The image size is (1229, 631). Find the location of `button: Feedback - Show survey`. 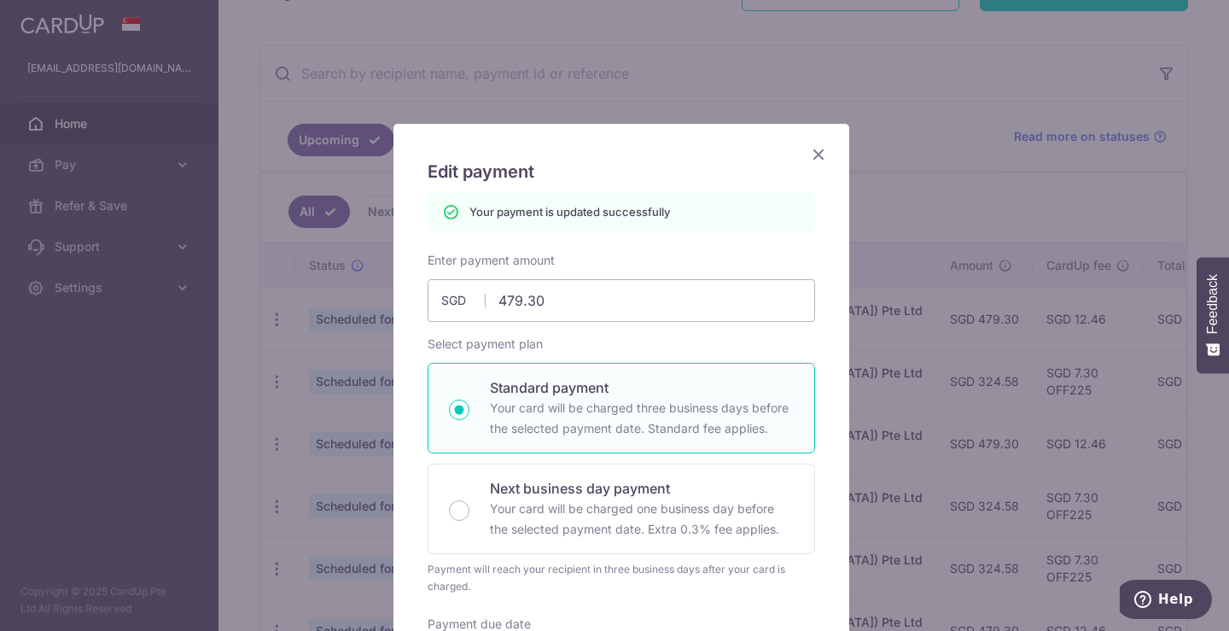

button: Feedback - Show survey is located at coordinates (1213, 315).